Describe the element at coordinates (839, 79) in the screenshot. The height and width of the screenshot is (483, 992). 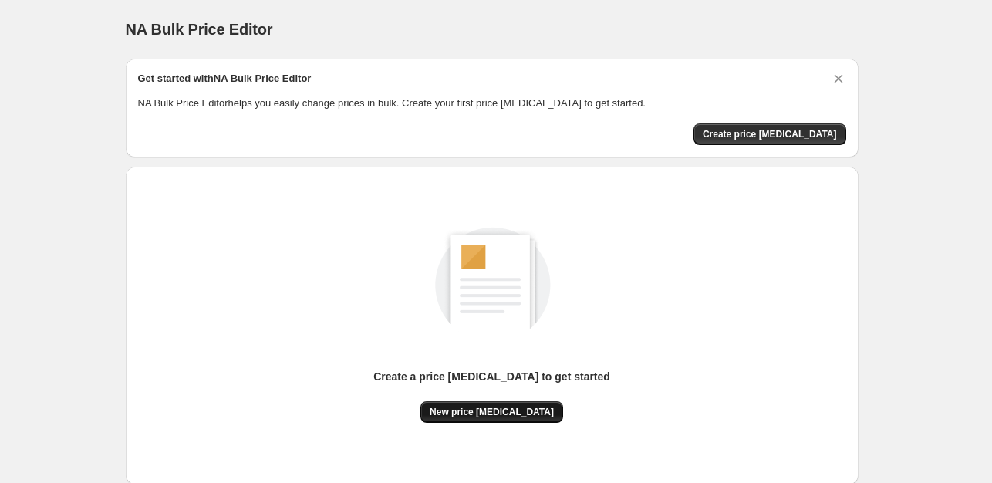
I see `button: Dismiss card` at that location.